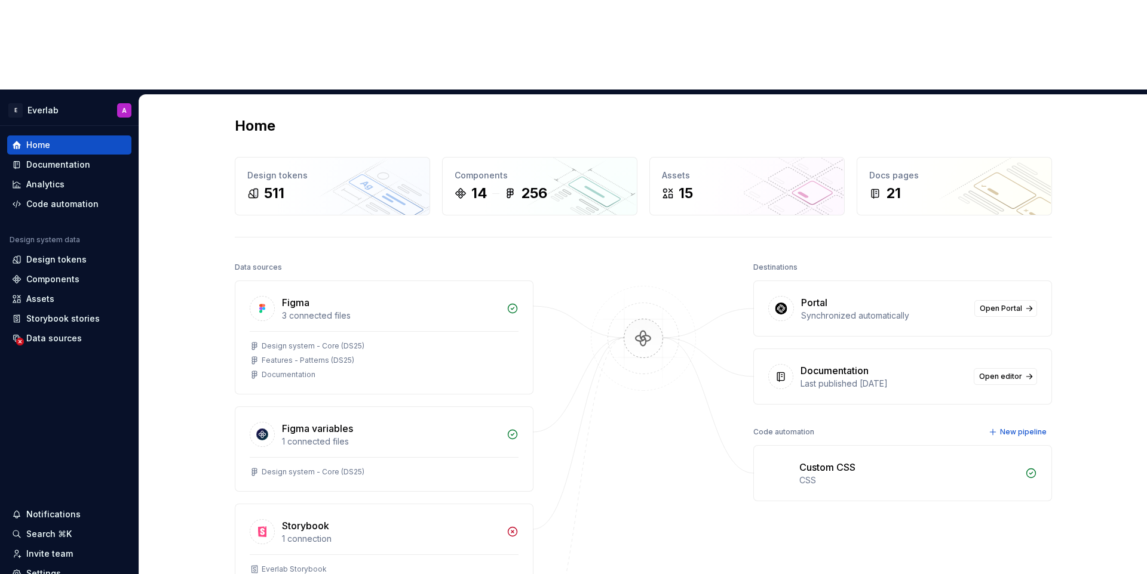 This screenshot has height=574, width=1147. What do you see at coordinates (1023, 432) in the screenshot?
I see `span: New pipeline` at bounding box center [1023, 432].